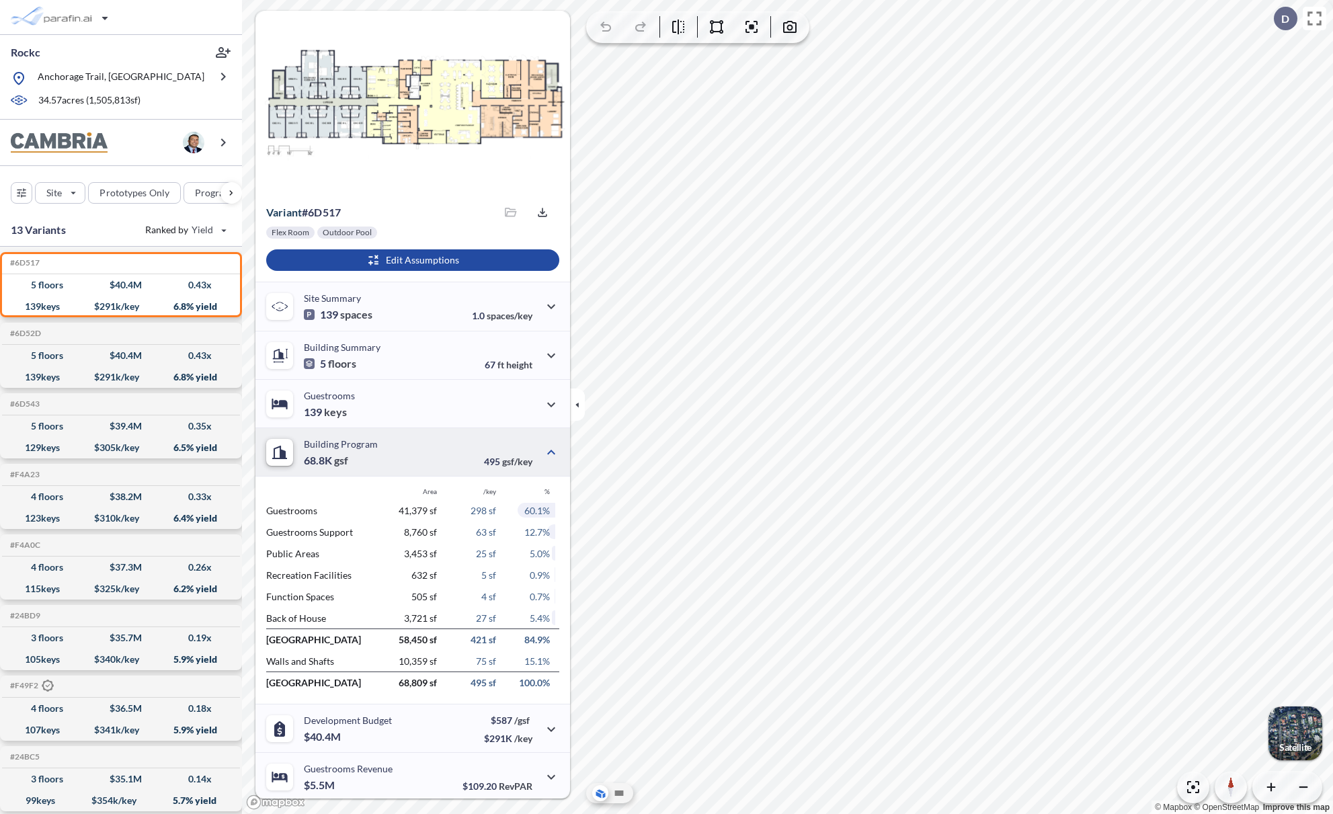  Describe the element at coordinates (341, 460) in the screenshot. I see `span: gsf` at that location.